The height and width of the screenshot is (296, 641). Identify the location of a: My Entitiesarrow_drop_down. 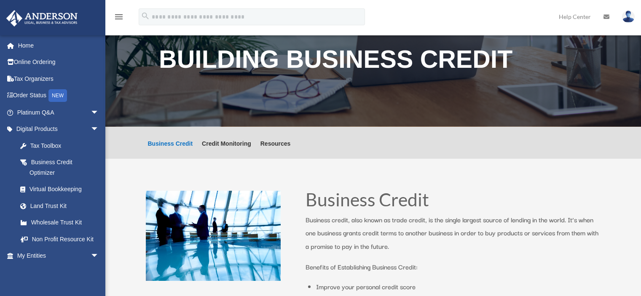
(59, 256).